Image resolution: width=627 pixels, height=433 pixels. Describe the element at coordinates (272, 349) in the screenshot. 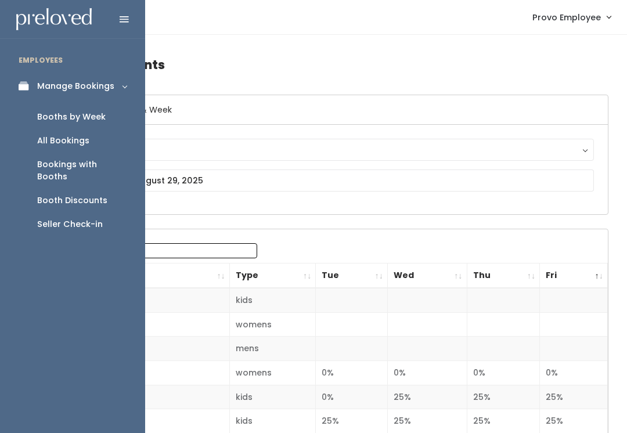

I see `td: mens` at that location.